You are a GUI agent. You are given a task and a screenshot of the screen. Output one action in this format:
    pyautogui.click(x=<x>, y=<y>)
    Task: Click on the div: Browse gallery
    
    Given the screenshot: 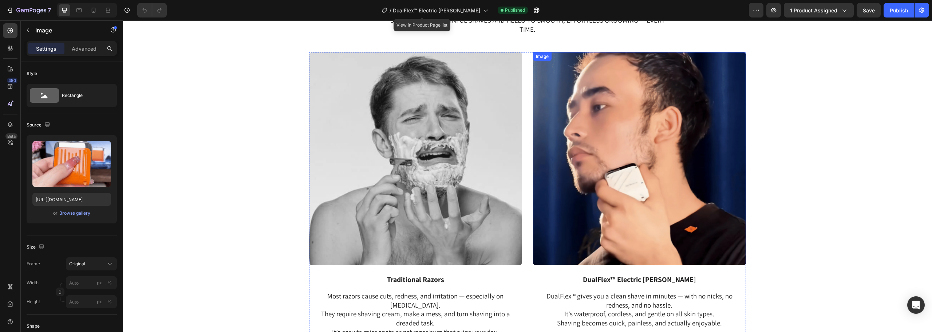 What is the action you would take?
    pyautogui.click(x=75, y=213)
    